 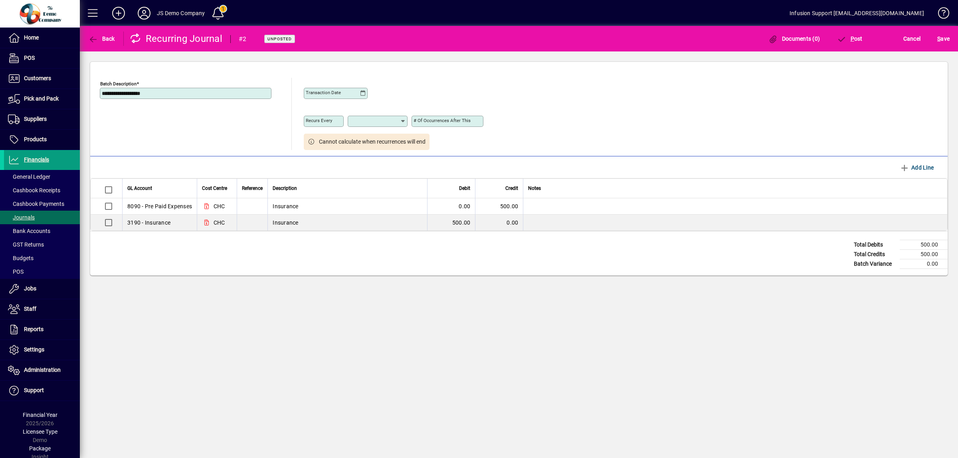 What do you see at coordinates (850, 39) in the screenshot?
I see `button: Post` at bounding box center [850, 39].